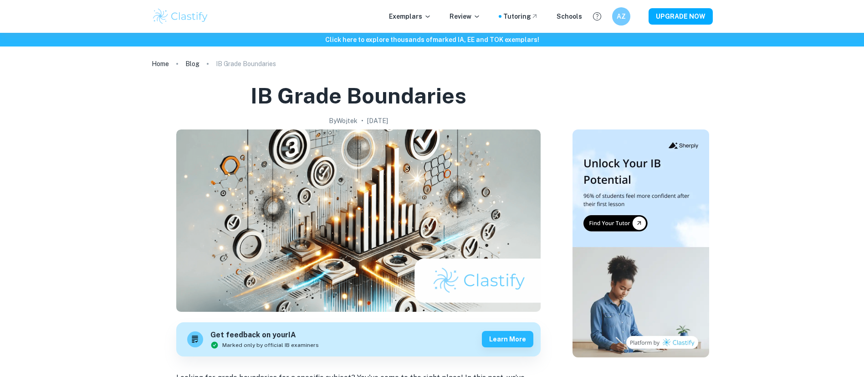 This screenshot has width=864, height=377. I want to click on h6: Click here to explore thousands of marked IA, EE and TOK exemplars !, so click(432, 40).